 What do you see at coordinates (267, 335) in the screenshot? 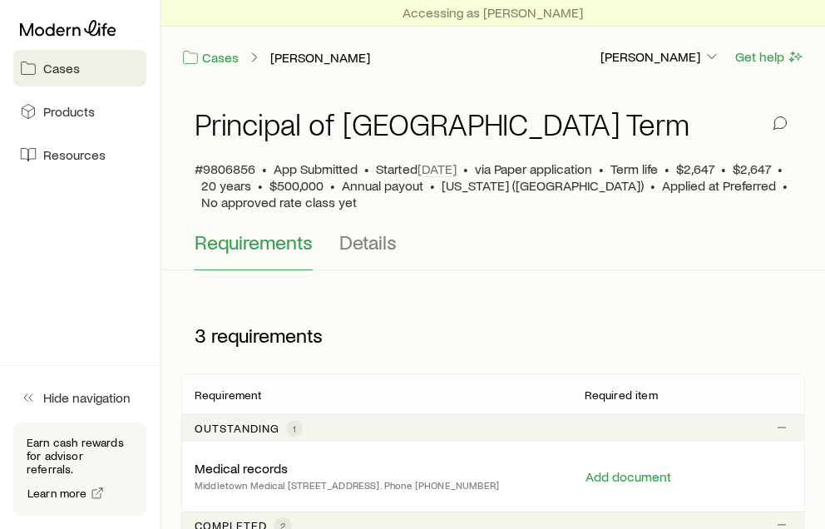
I see `span: requirements` at bounding box center [267, 335].